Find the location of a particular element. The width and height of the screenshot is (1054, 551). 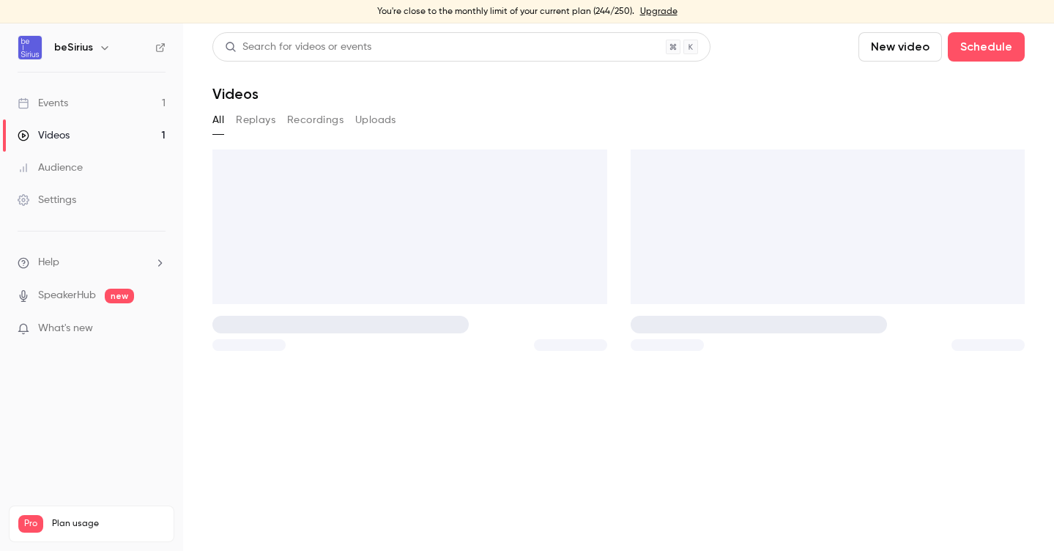

button: All is located at coordinates (218, 120).